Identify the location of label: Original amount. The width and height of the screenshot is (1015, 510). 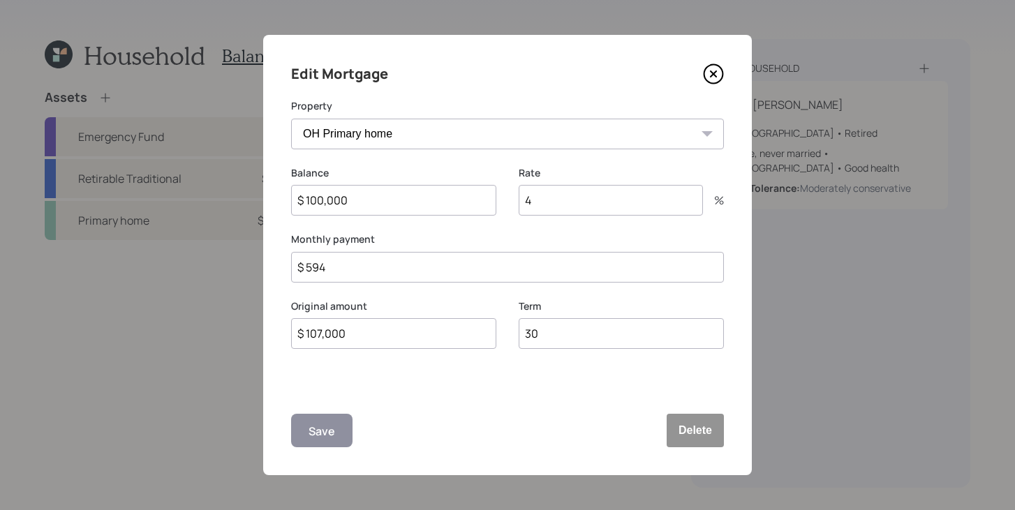
(394, 306).